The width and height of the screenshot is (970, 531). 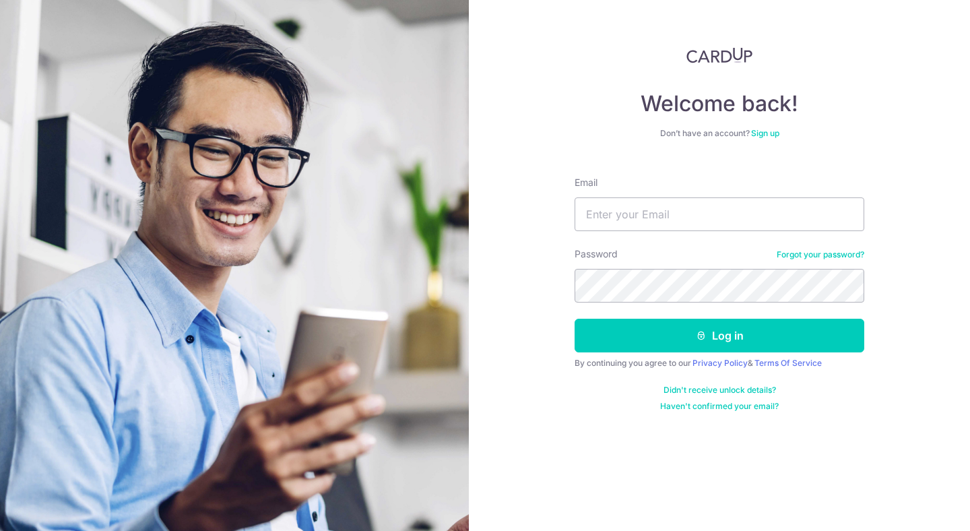 I want to click on a: Privacy Policy, so click(x=720, y=362).